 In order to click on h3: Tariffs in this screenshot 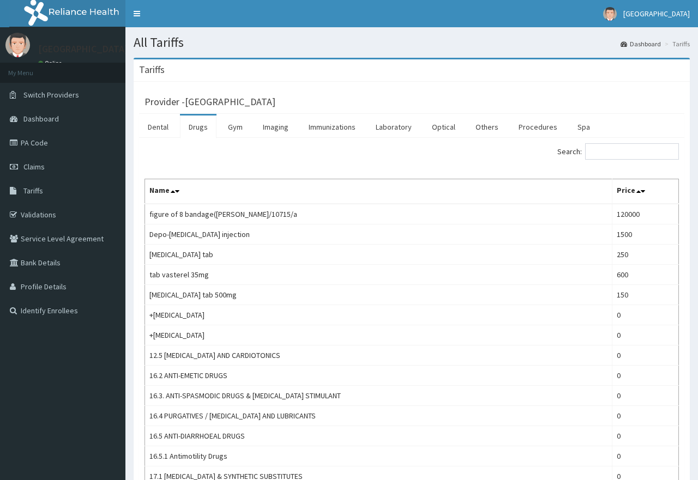, I will do `click(152, 70)`.